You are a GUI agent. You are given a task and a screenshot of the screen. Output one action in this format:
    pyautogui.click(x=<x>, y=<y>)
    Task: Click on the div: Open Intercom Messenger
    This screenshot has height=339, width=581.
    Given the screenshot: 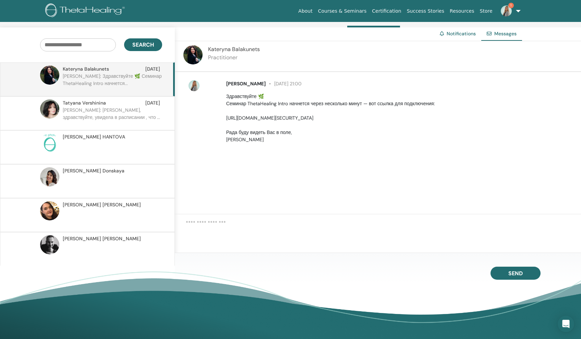 What is the action you would take?
    pyautogui.click(x=566, y=324)
    